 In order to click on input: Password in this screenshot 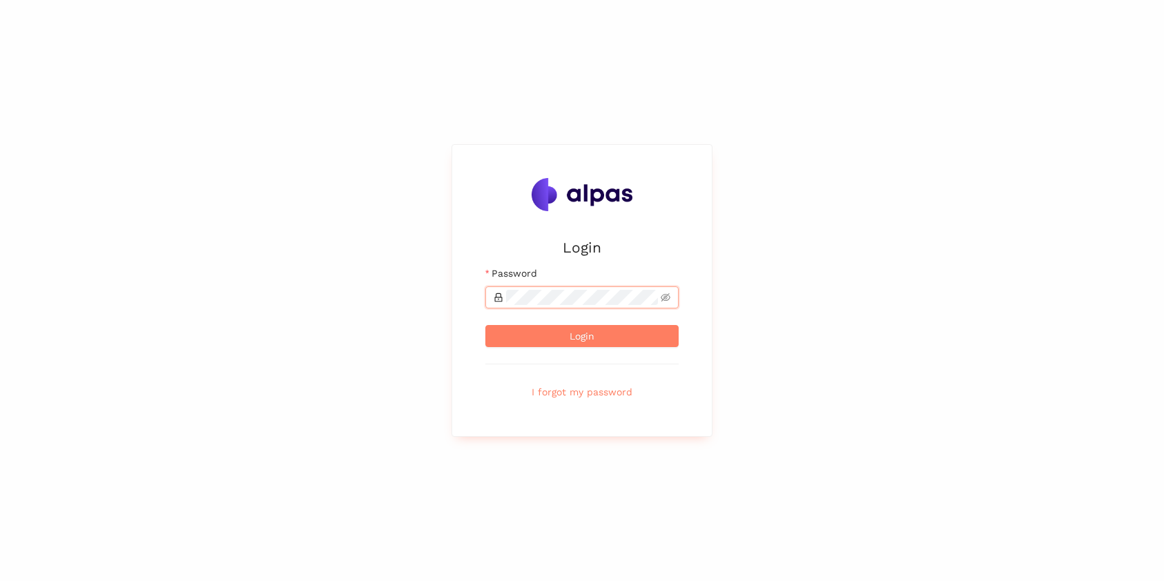, I will do `click(582, 298)`.